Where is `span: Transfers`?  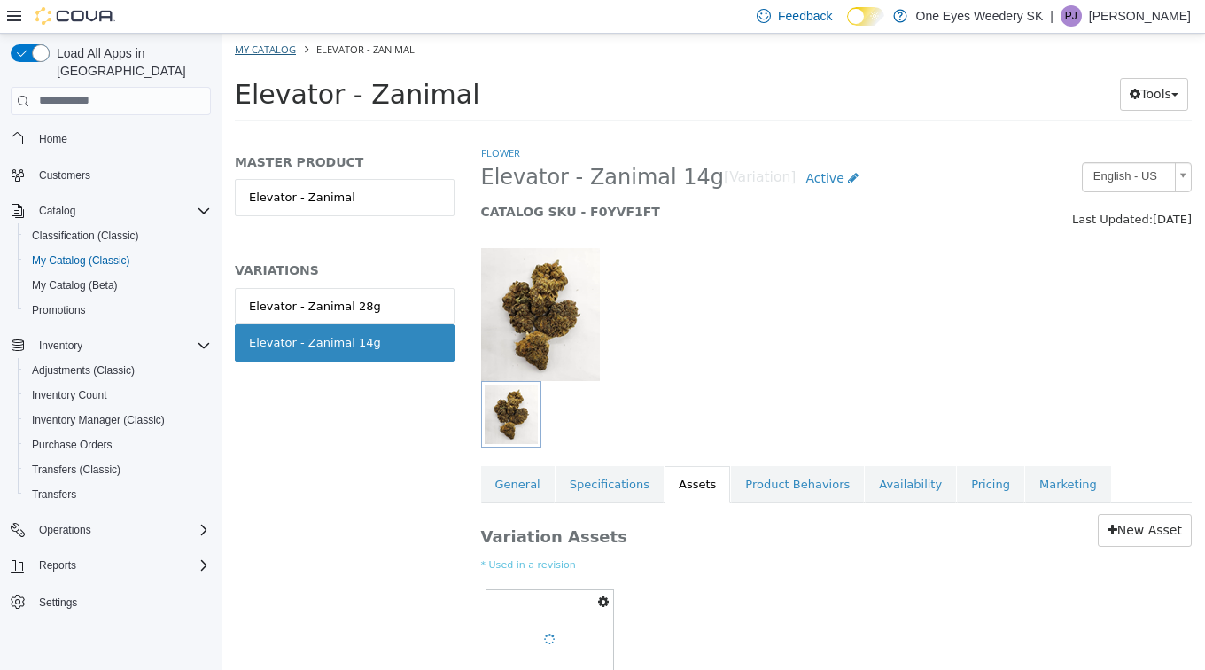 span: Transfers is located at coordinates (54, 495).